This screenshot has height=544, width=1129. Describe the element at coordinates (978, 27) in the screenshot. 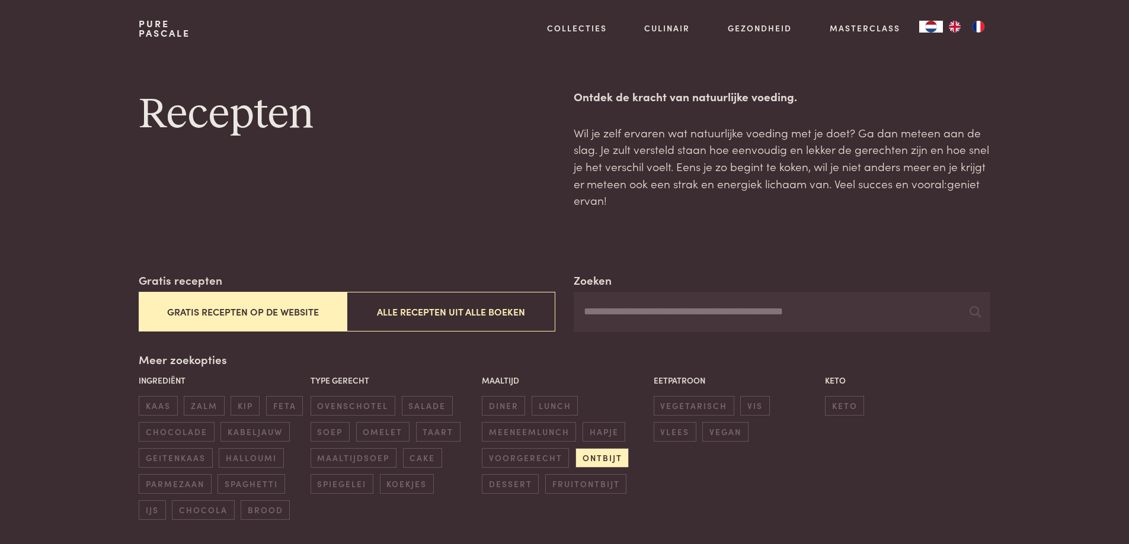

I see `a: FR` at that location.